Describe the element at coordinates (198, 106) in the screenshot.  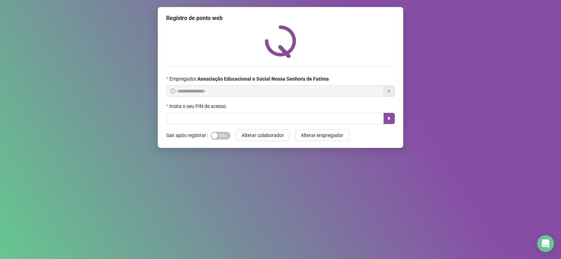
I see `label: Insira o seu PIN de acesso` at that location.